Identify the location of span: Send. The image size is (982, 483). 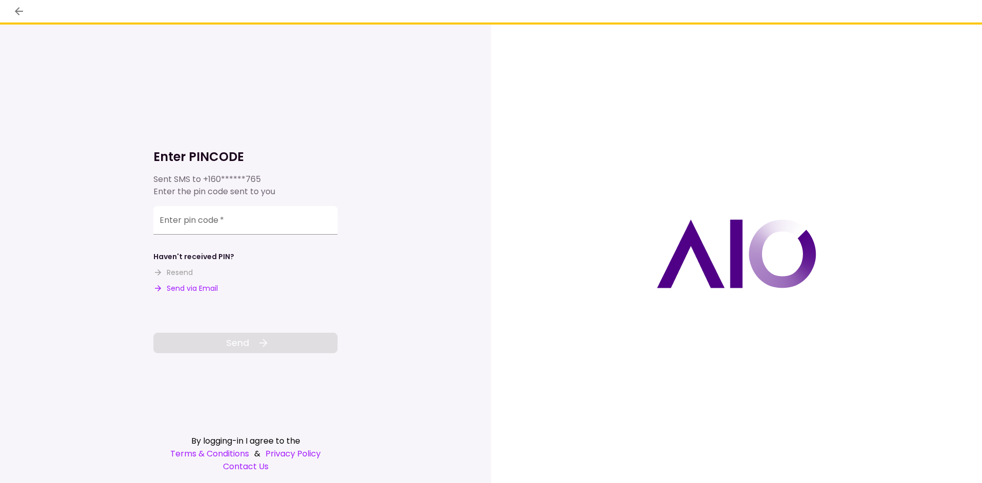
(237, 343).